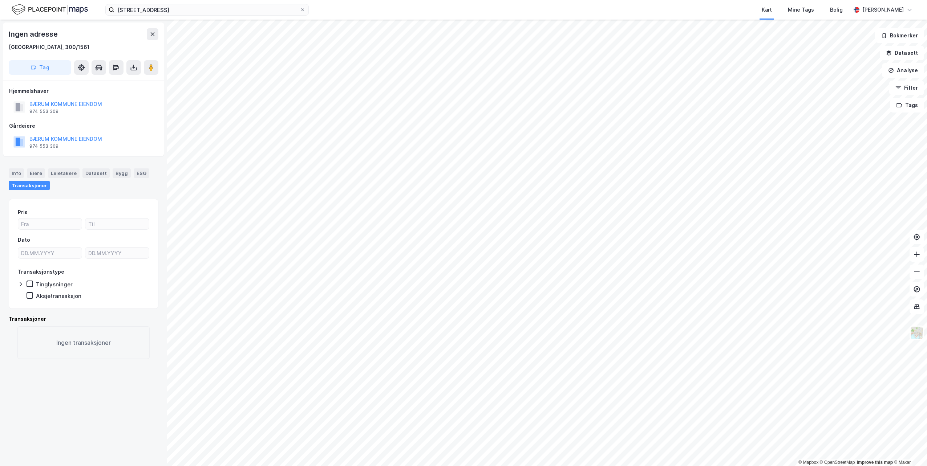  What do you see at coordinates (766, 10) in the screenshot?
I see `div: Kart` at bounding box center [766, 10].